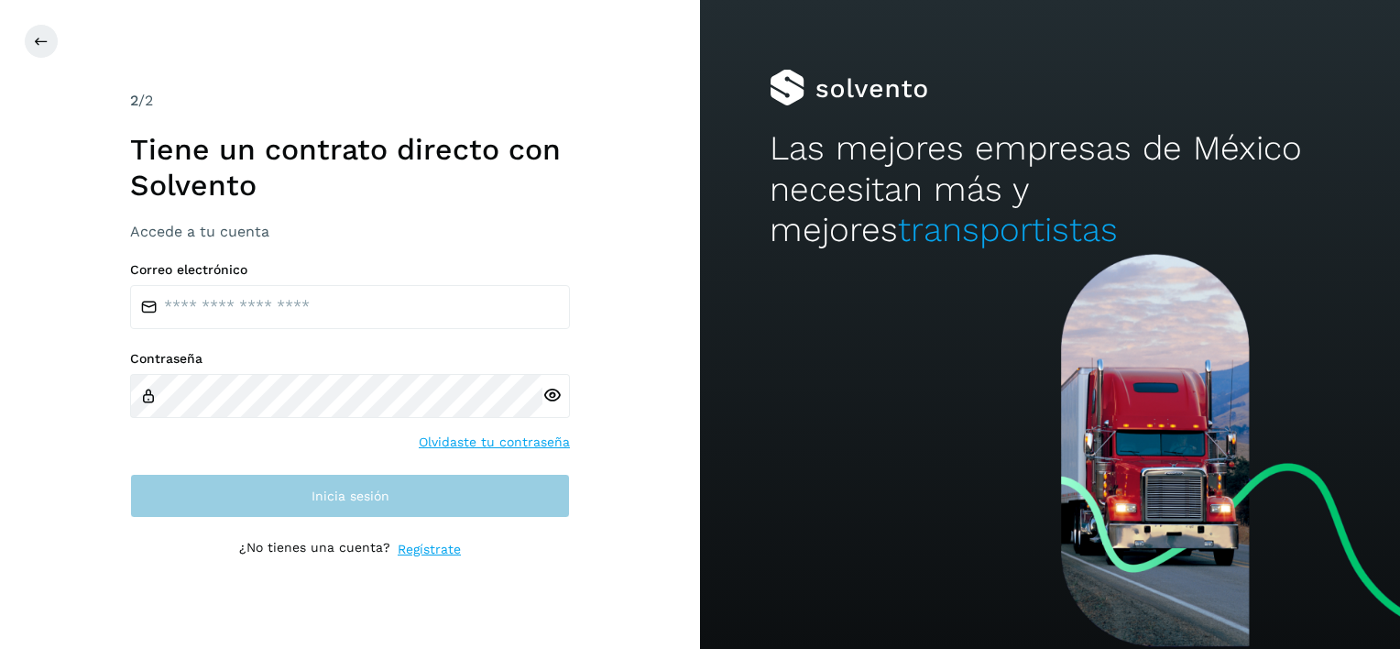  Describe the element at coordinates (350, 167) in the screenshot. I see `h1: Tiene un contrato directo con Solvento` at that location.